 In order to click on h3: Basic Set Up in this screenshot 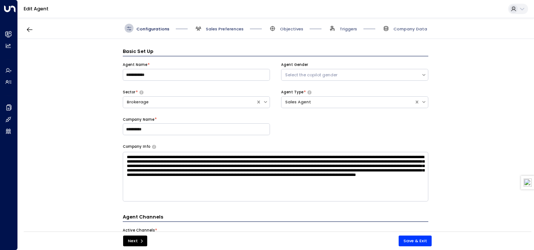, I will do `click(275, 52)`.